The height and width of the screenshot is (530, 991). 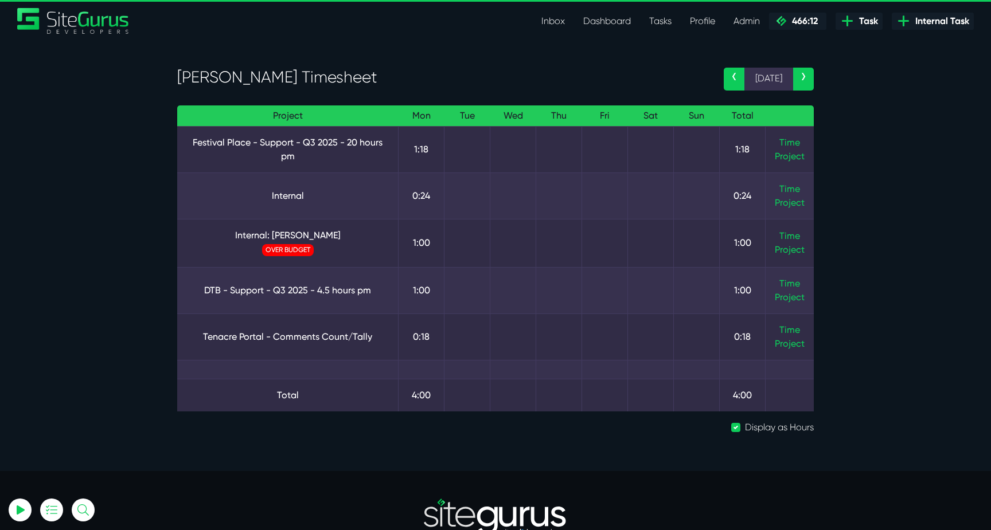 I want to click on a: Festival Place - Support - Q3 2025 - 20 hours pm, so click(x=287, y=150).